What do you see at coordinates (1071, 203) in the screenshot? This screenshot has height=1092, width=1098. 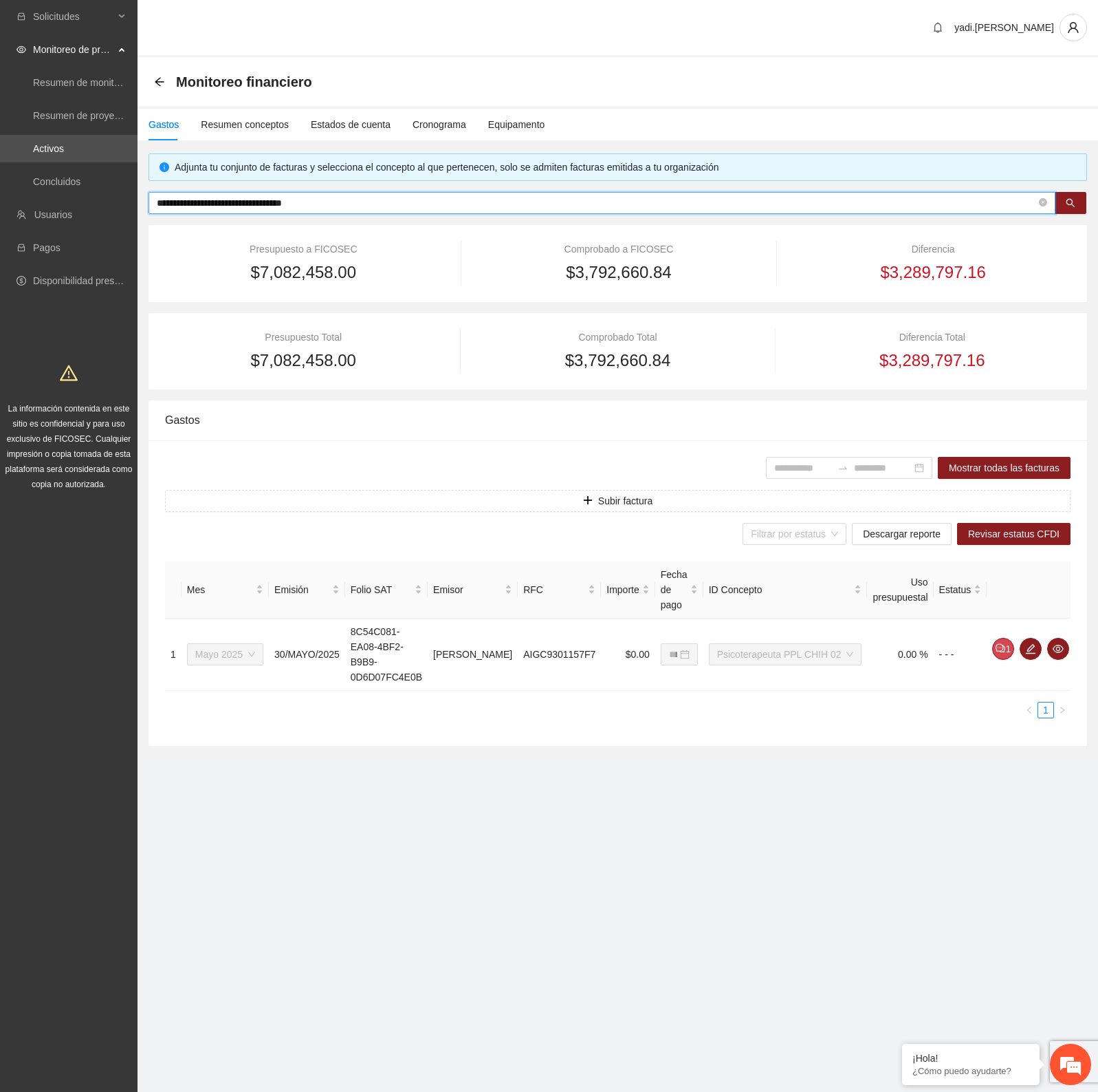 I see `button: search` at bounding box center [1071, 203].